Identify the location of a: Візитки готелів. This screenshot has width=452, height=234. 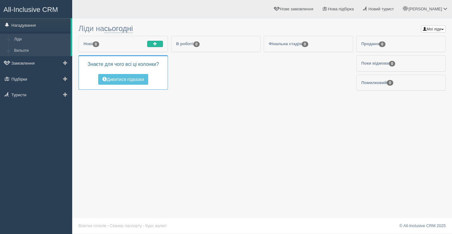
(92, 226).